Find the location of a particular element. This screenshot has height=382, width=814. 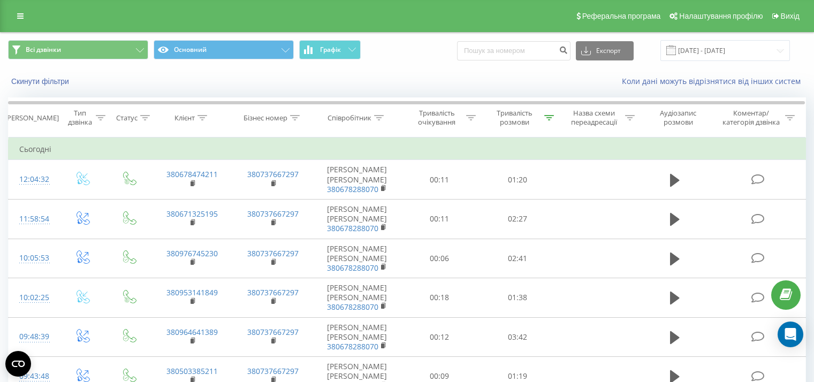

button: Експорт is located at coordinates (605, 51).